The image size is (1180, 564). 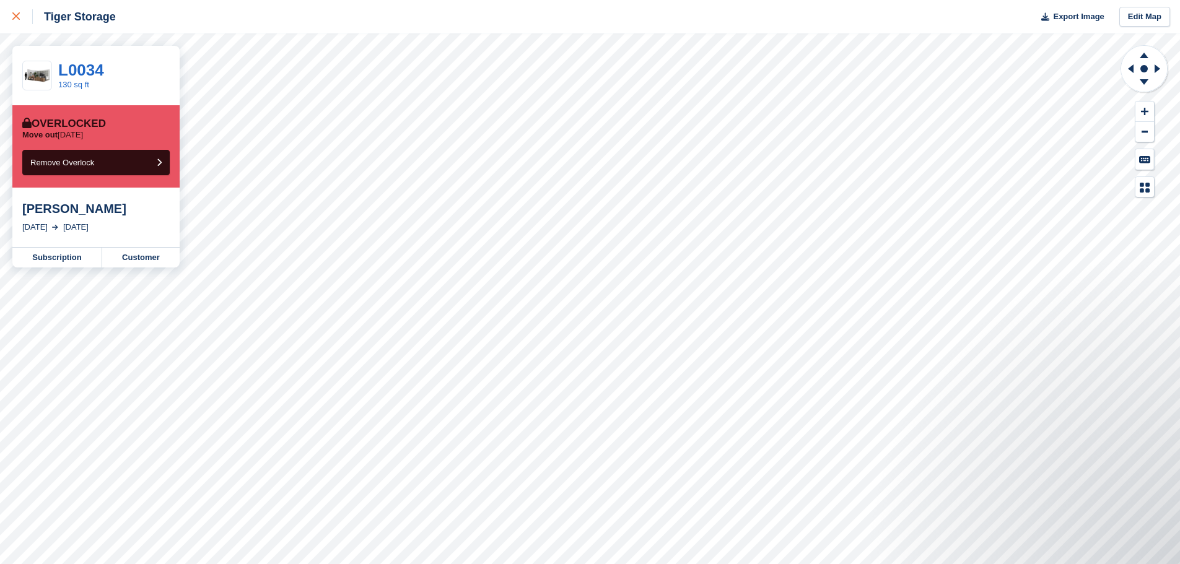 What do you see at coordinates (64, 124) in the screenshot?
I see `div: Overlocked` at bounding box center [64, 124].